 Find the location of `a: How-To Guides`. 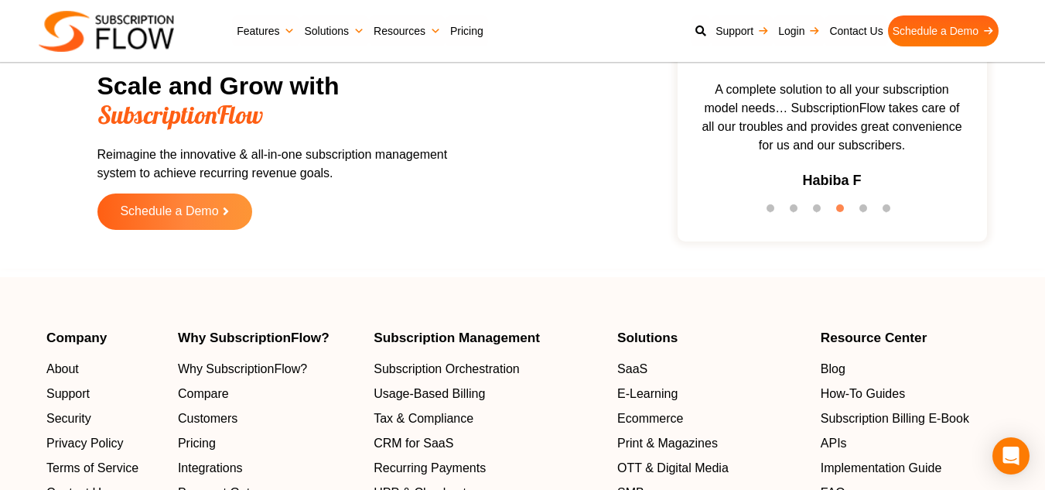

a: How-To Guides is located at coordinates (910, 394).